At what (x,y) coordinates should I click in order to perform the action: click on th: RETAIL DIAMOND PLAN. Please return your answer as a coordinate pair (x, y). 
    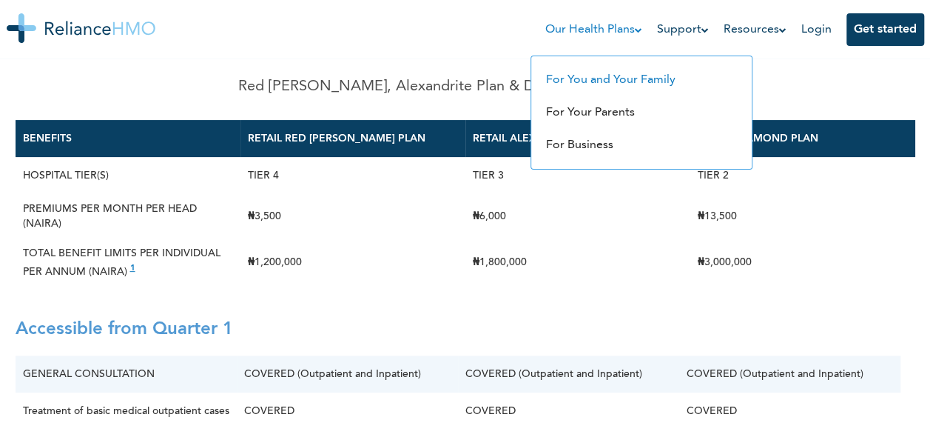
    Looking at the image, I should click on (803, 138).